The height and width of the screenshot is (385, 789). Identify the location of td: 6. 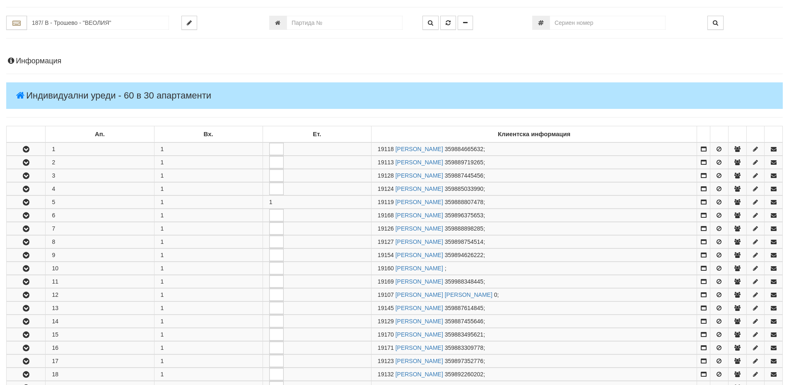
(100, 215).